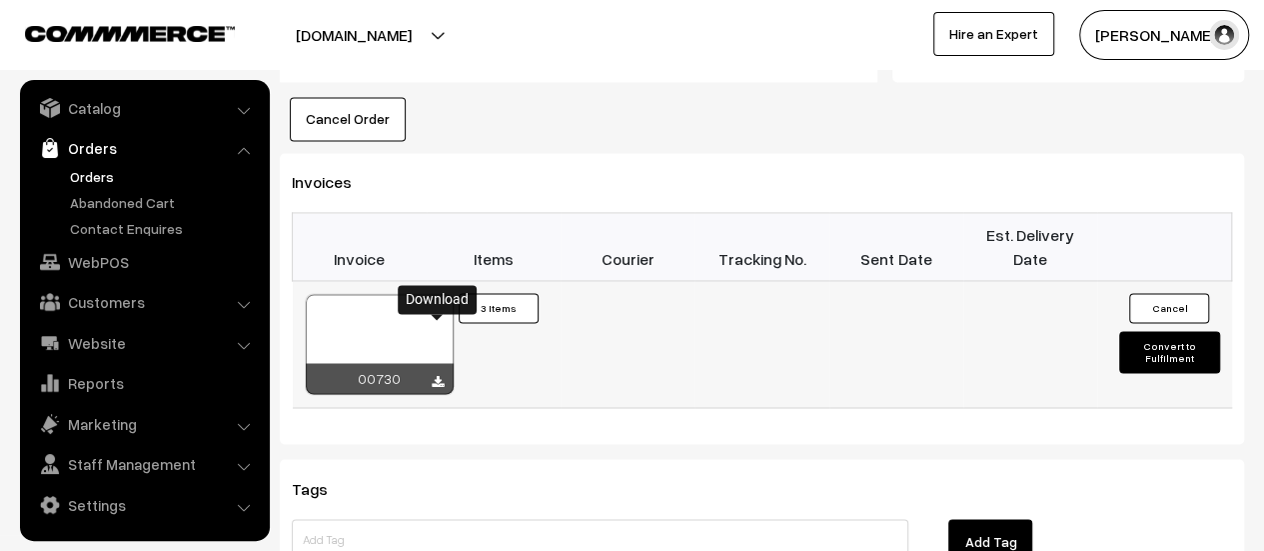 The height and width of the screenshot is (551, 1264). What do you see at coordinates (1169, 352) in the screenshot?
I see `button: Convert to Fulfilment` at bounding box center [1169, 352].